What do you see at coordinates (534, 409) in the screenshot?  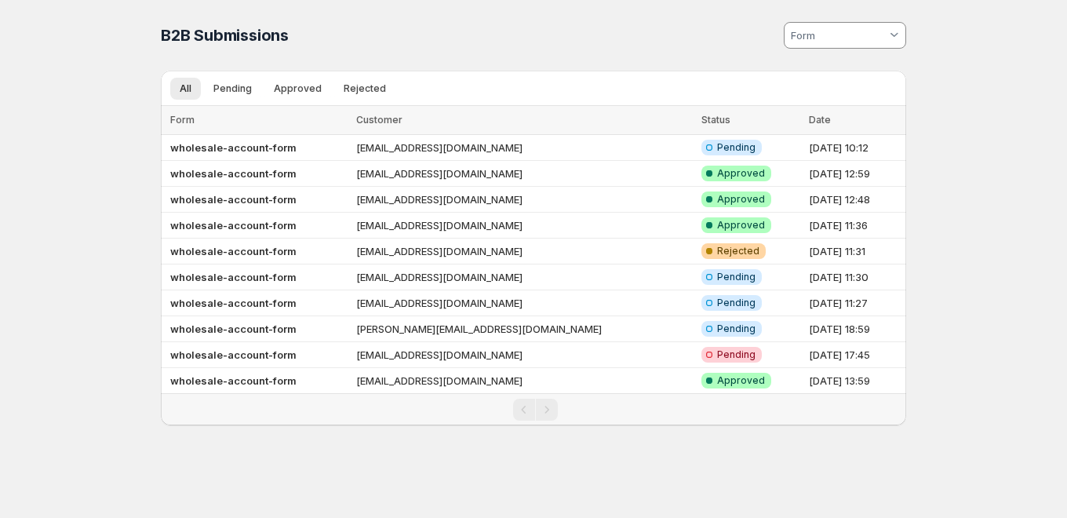 I see `nav: Pagination` at bounding box center [534, 409].